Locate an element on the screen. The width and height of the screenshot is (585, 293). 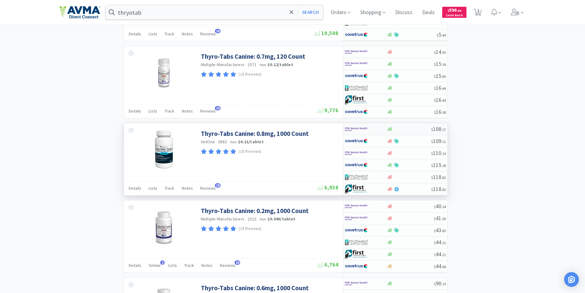
strong: $0.11 / tablet is located at coordinates (251, 142).